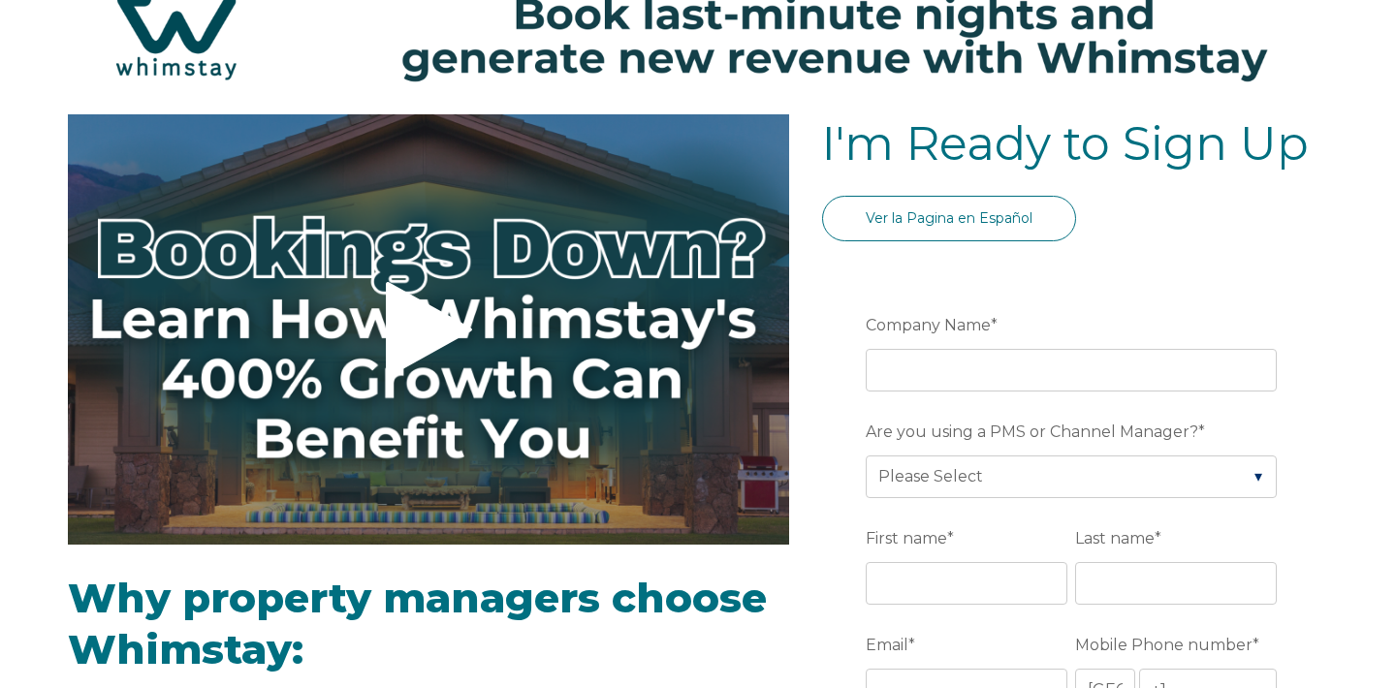  I want to click on span: Email, so click(887, 644).